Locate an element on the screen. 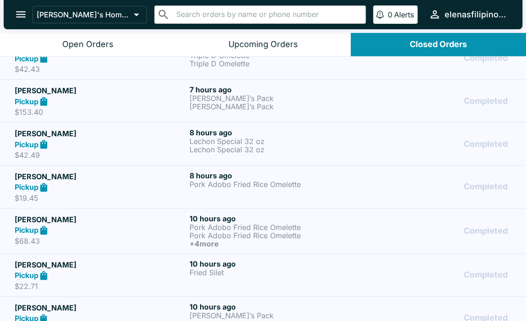  button: elenasfilipinofoods is located at coordinates (468, 14).